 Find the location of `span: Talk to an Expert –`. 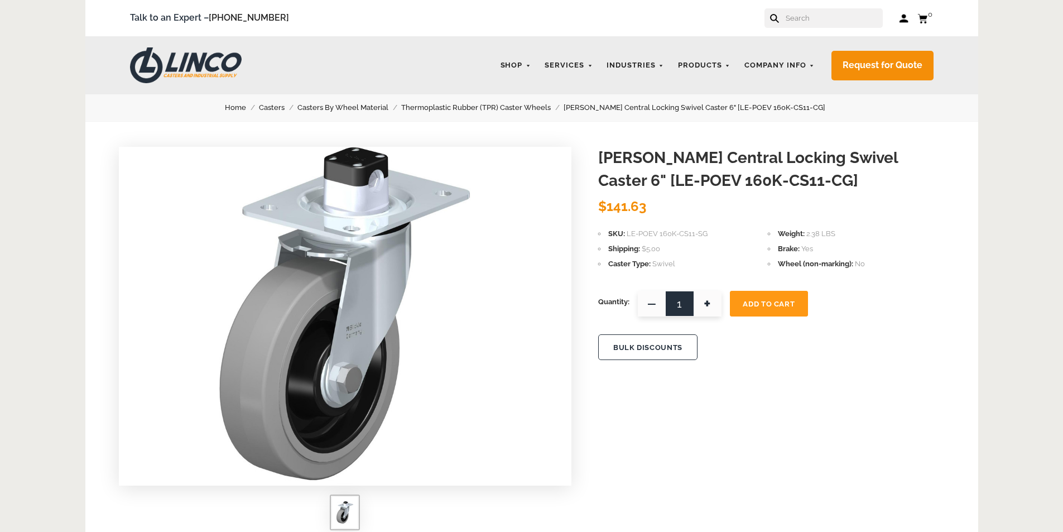

span: Talk to an Expert – is located at coordinates (209, 18).